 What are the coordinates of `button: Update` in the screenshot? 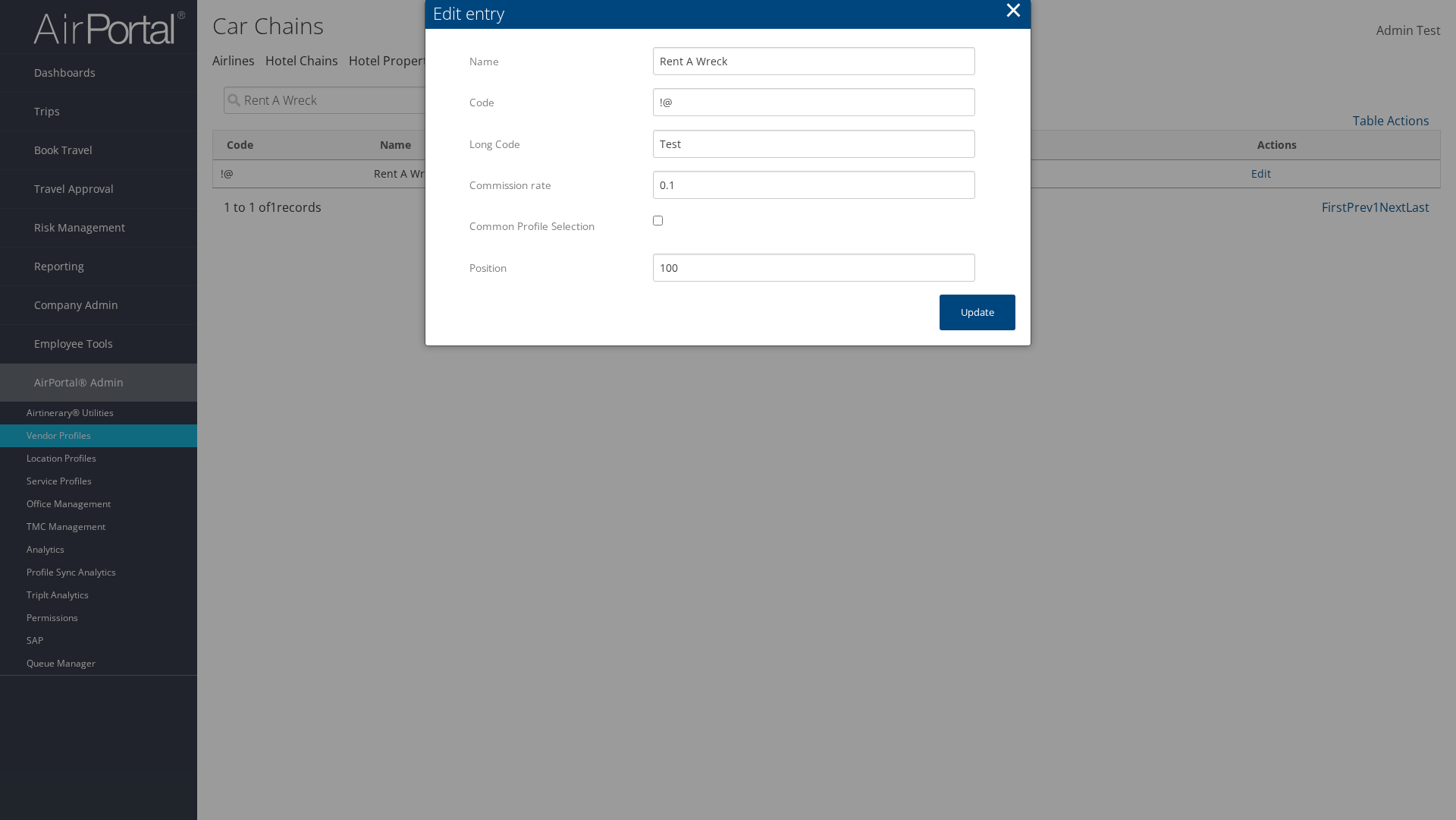 It's located at (978, 312).